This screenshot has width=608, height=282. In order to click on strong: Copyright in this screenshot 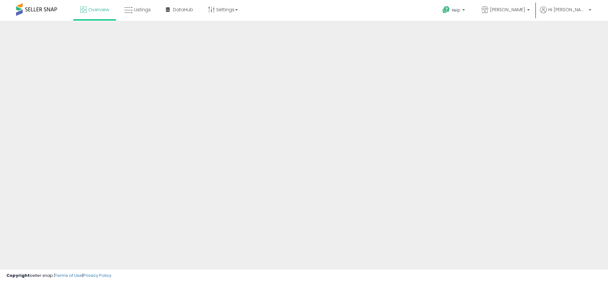, I will do `click(18, 275)`.